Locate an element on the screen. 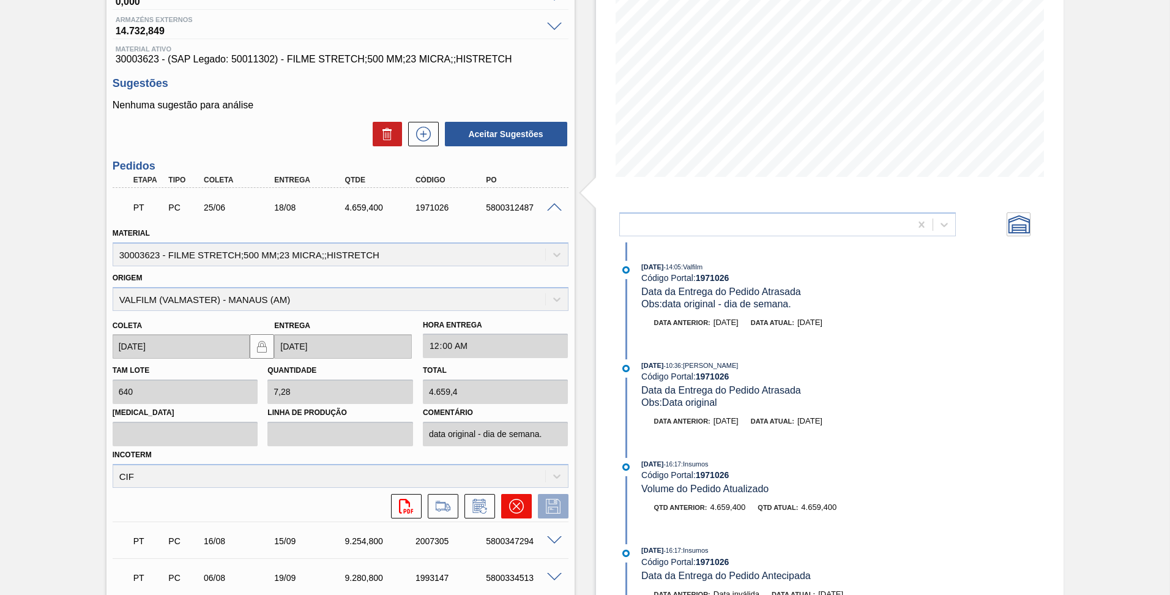 This screenshot has width=1170, height=595. div: Aceitar Sugestões is located at coordinates (503, 134).